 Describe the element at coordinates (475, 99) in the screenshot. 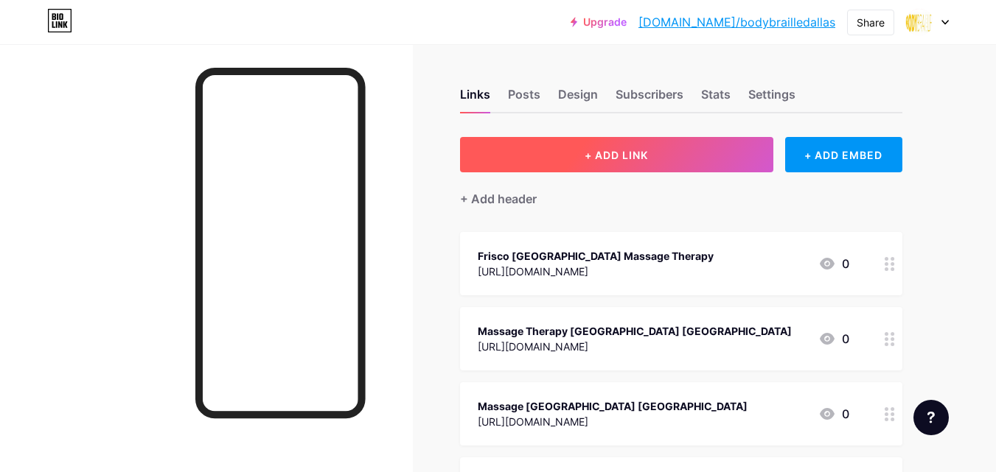

I see `div: Links` at that location.